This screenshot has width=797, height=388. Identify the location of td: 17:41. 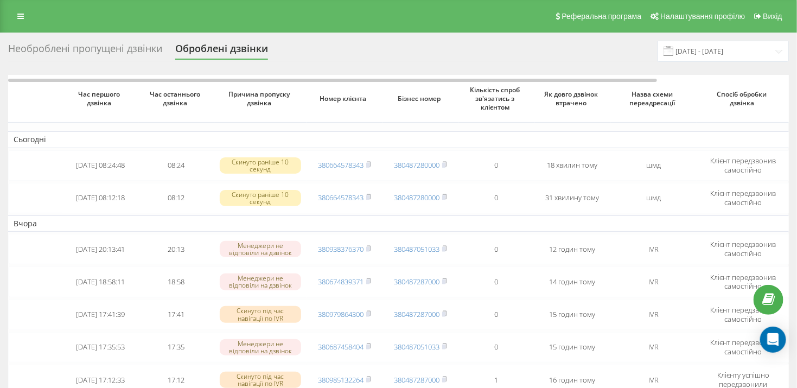
(176, 315).